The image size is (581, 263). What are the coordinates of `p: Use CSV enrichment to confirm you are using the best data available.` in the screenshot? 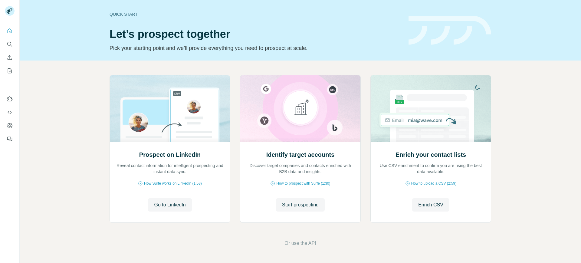 It's located at (430, 168).